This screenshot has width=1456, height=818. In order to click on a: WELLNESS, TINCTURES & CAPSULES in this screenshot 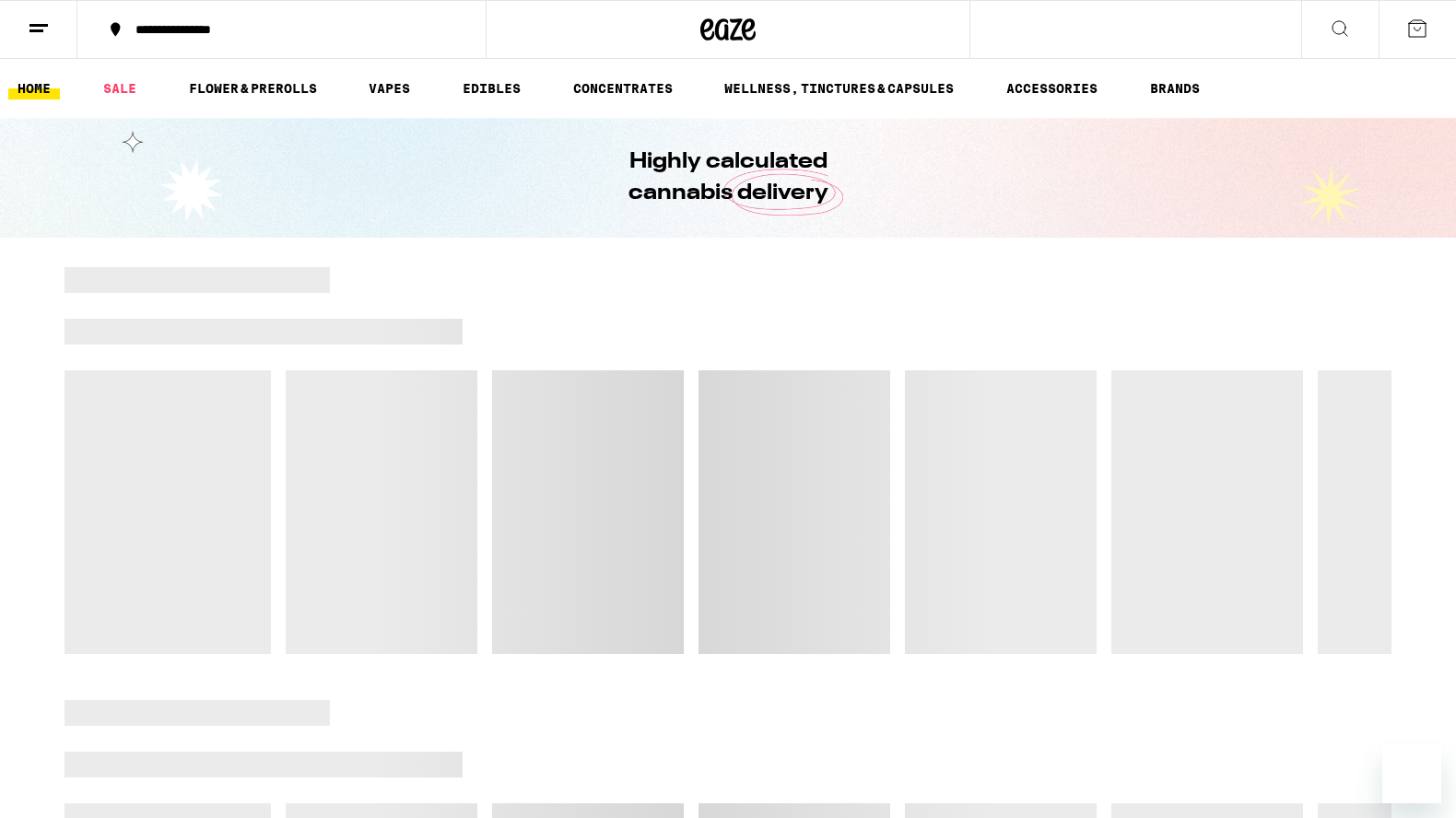, I will do `click(838, 88)`.